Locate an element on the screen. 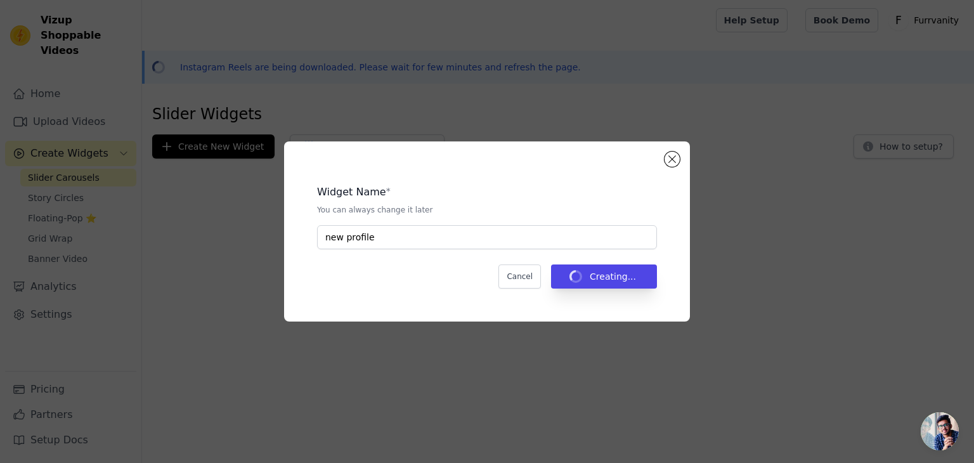 This screenshot has width=974, height=463. p: You can always change it later is located at coordinates (487, 210).